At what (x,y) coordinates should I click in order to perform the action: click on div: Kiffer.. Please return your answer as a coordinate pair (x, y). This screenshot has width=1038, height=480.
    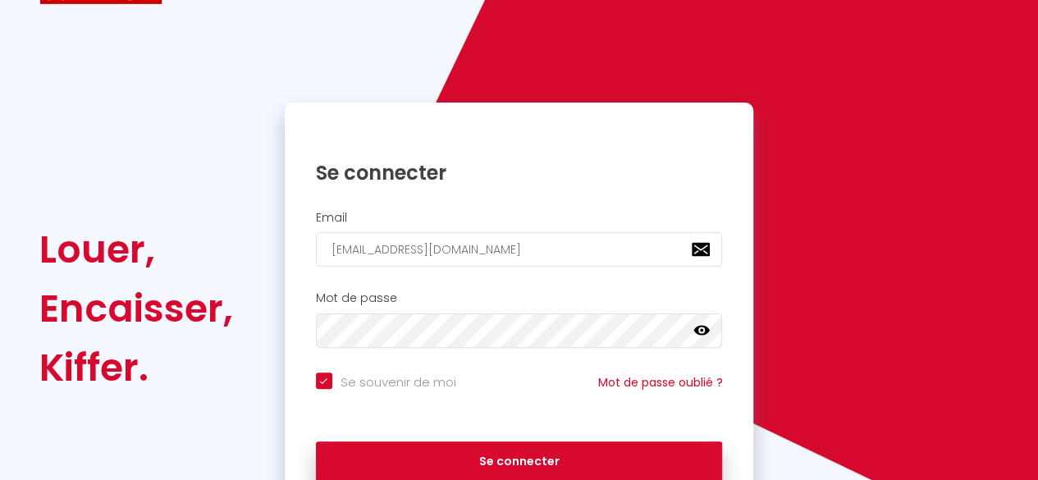
    Looking at the image, I should click on (136, 368).